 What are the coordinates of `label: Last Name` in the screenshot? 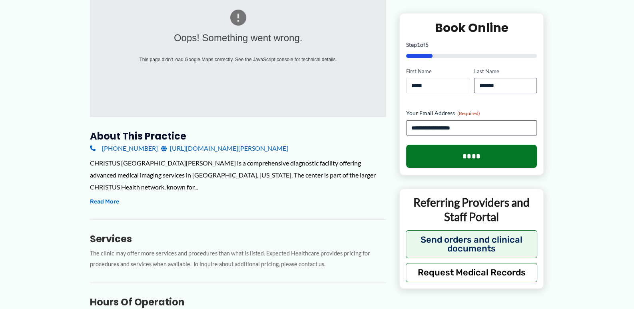 It's located at (505, 71).